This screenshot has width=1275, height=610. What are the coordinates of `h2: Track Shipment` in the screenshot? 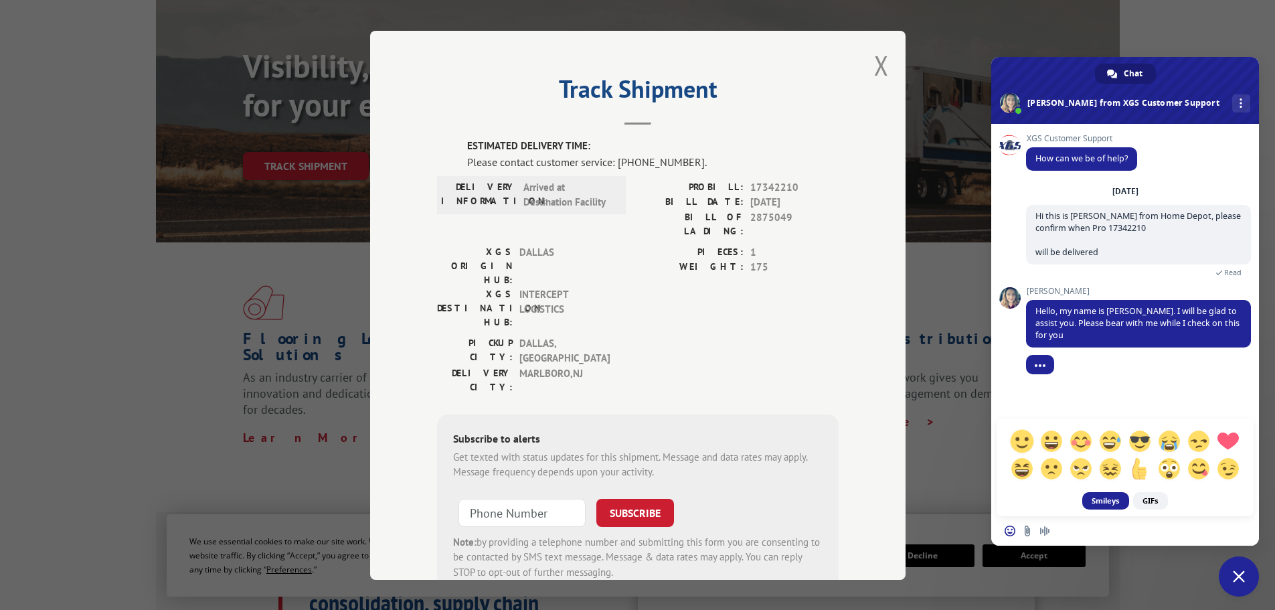 It's located at (638, 92).